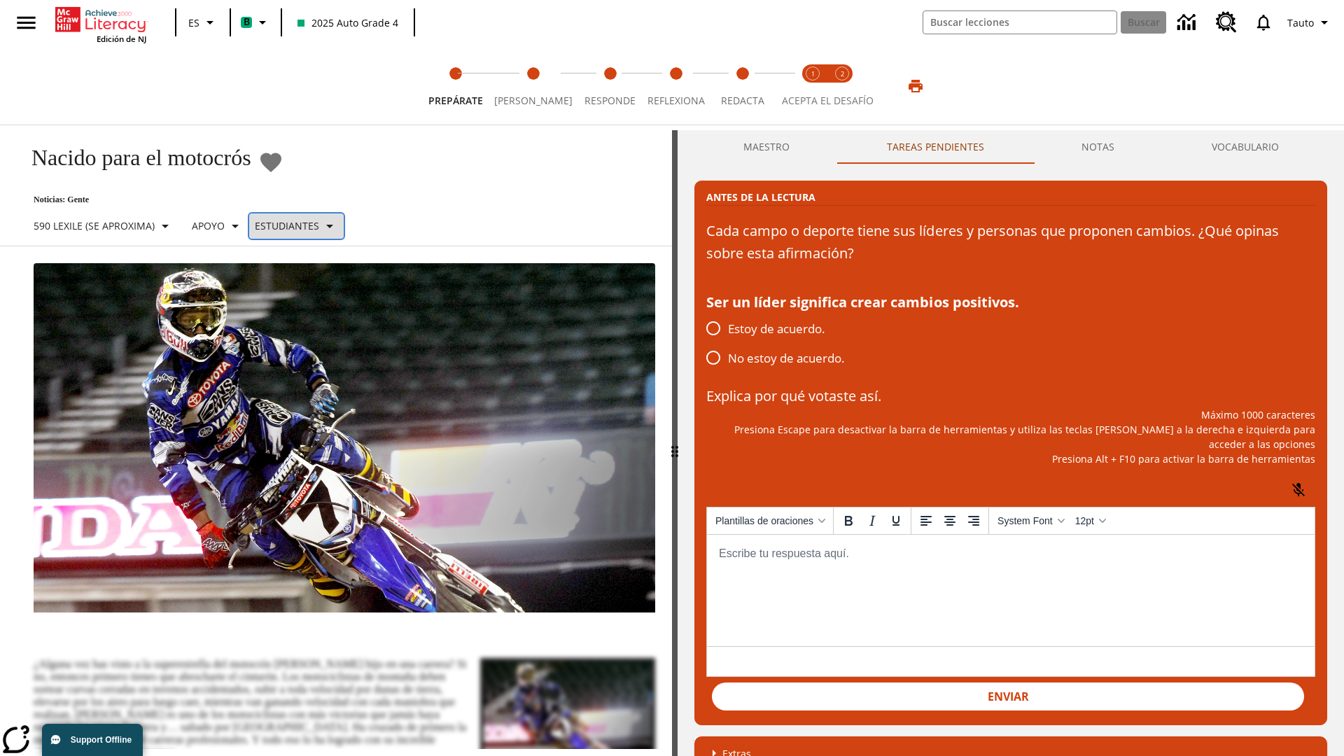  Describe the element at coordinates (675, 443) in the screenshot. I see `div: Pulsa la tecla de intro o la barra espaciadora y luego presiona las flechas de derecha e izquierd...` at that location.